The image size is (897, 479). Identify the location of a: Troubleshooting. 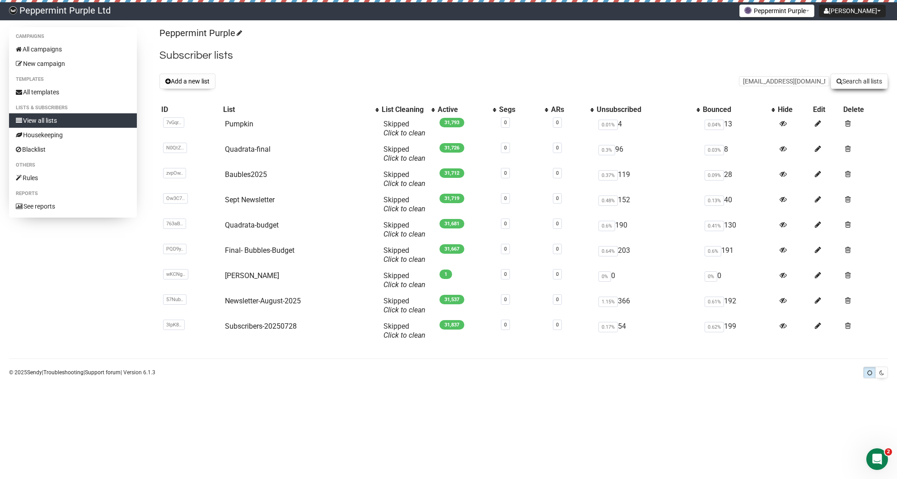
(63, 373).